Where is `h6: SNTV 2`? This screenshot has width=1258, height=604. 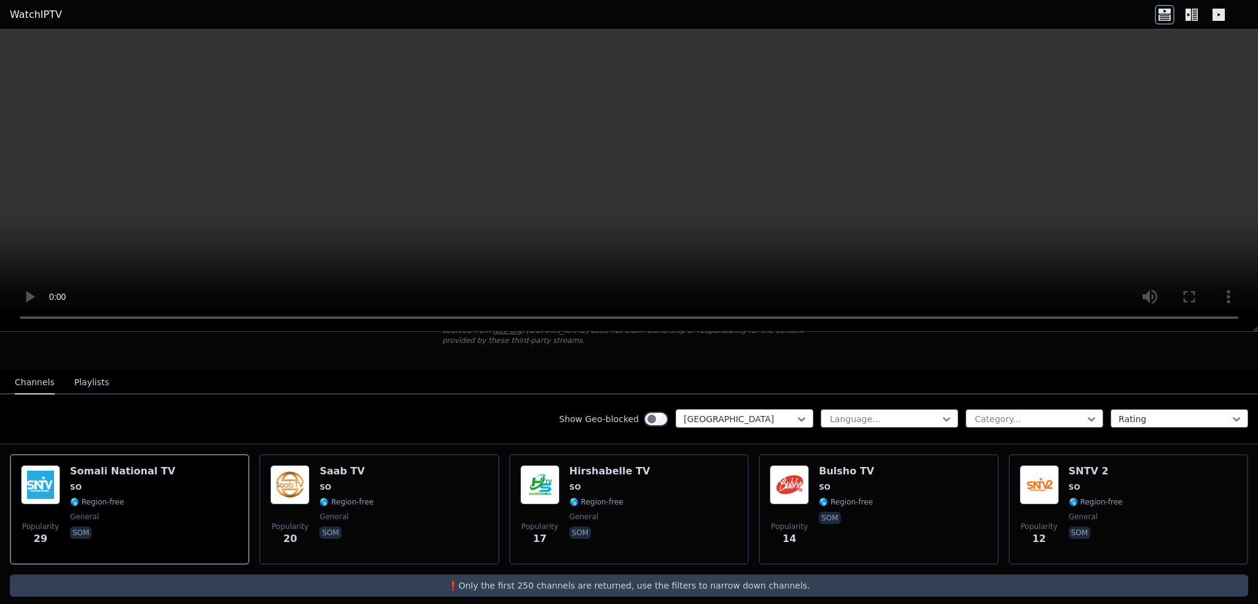 h6: SNTV 2 is located at coordinates (1096, 471).